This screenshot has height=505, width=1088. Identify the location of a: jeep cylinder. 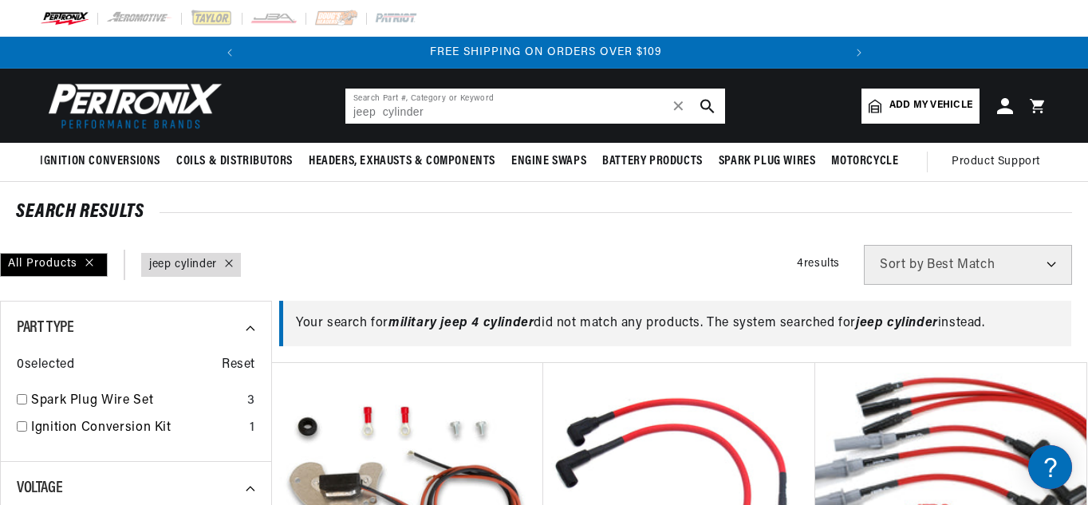
(183, 265).